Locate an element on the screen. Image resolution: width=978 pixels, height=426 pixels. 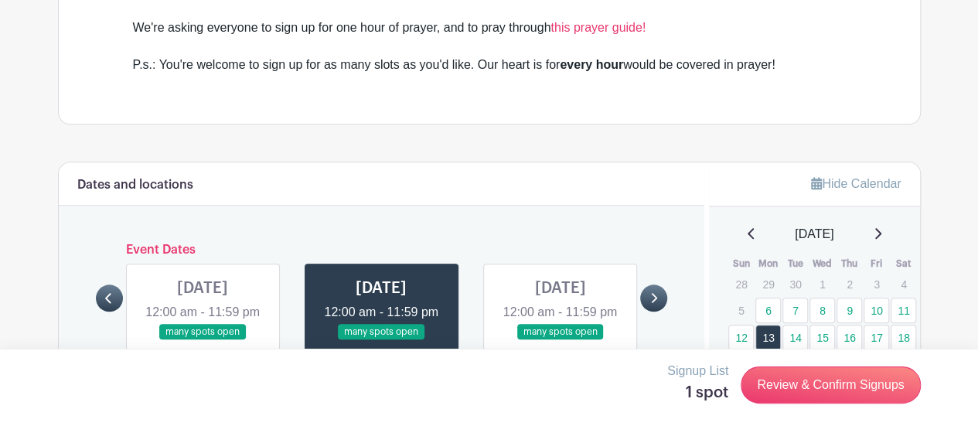
h5: 1 spot is located at coordinates (697, 393).